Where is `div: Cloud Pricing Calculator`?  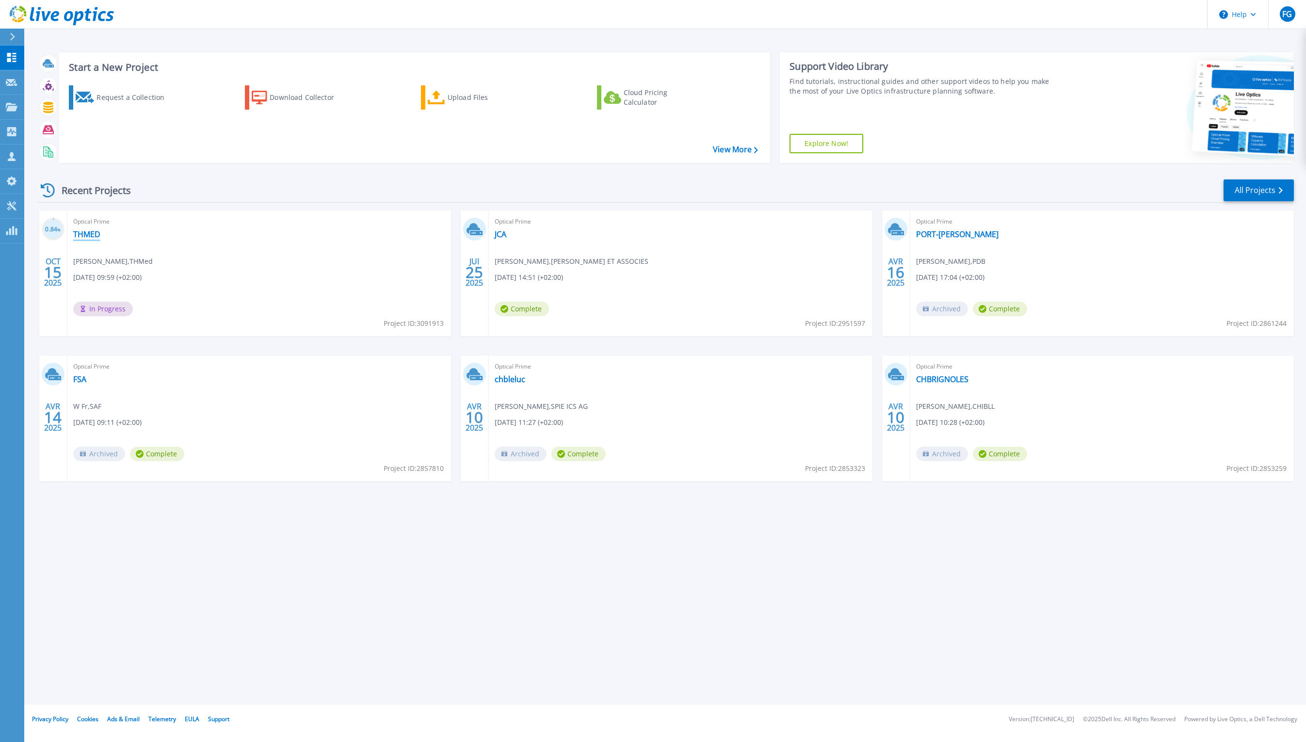
div: Cloud Pricing Calculator is located at coordinates (662, 97).